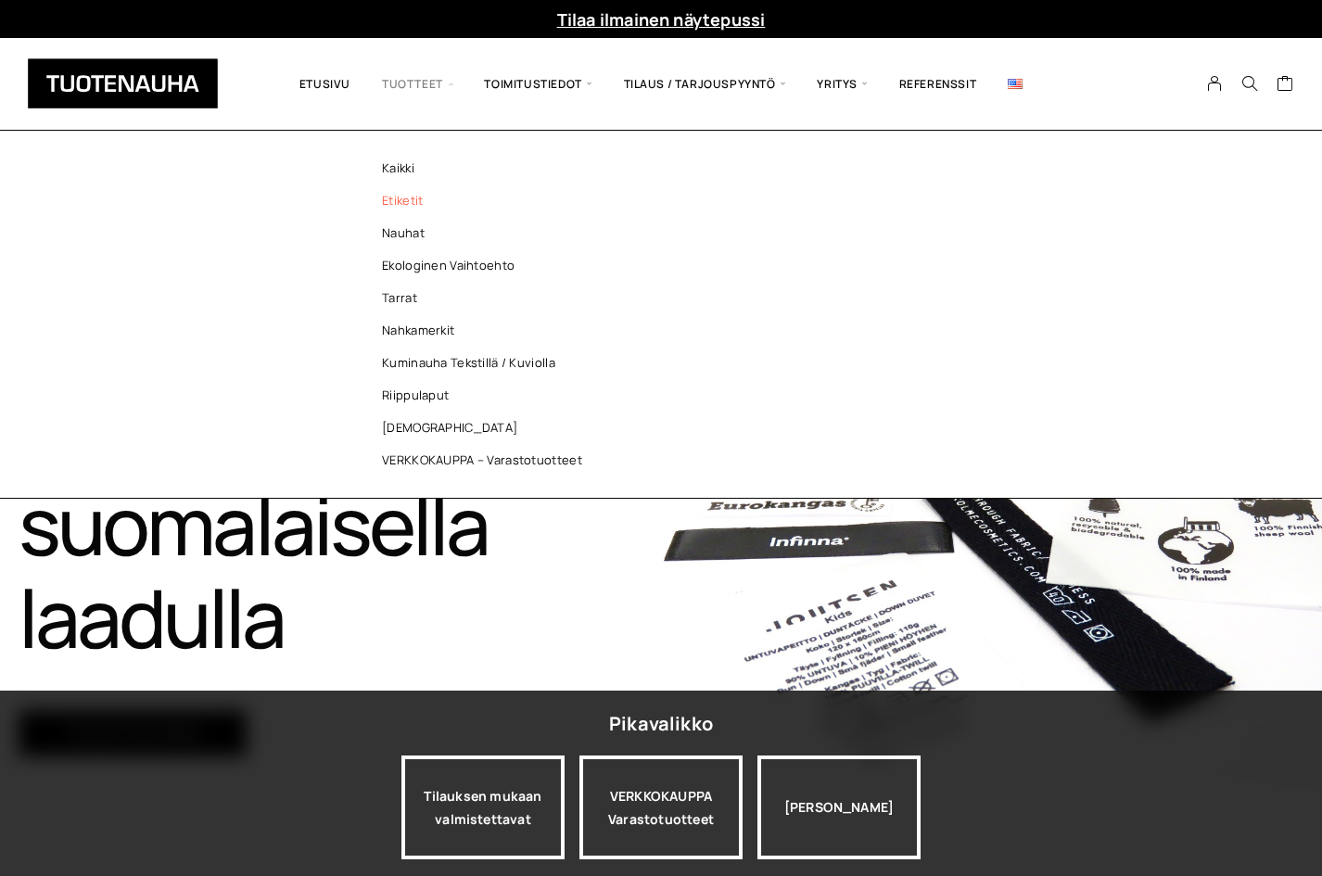 The width and height of the screenshot is (1322, 876). What do you see at coordinates (487, 330) in the screenshot?
I see `a: Nahkamerkit` at bounding box center [487, 330].